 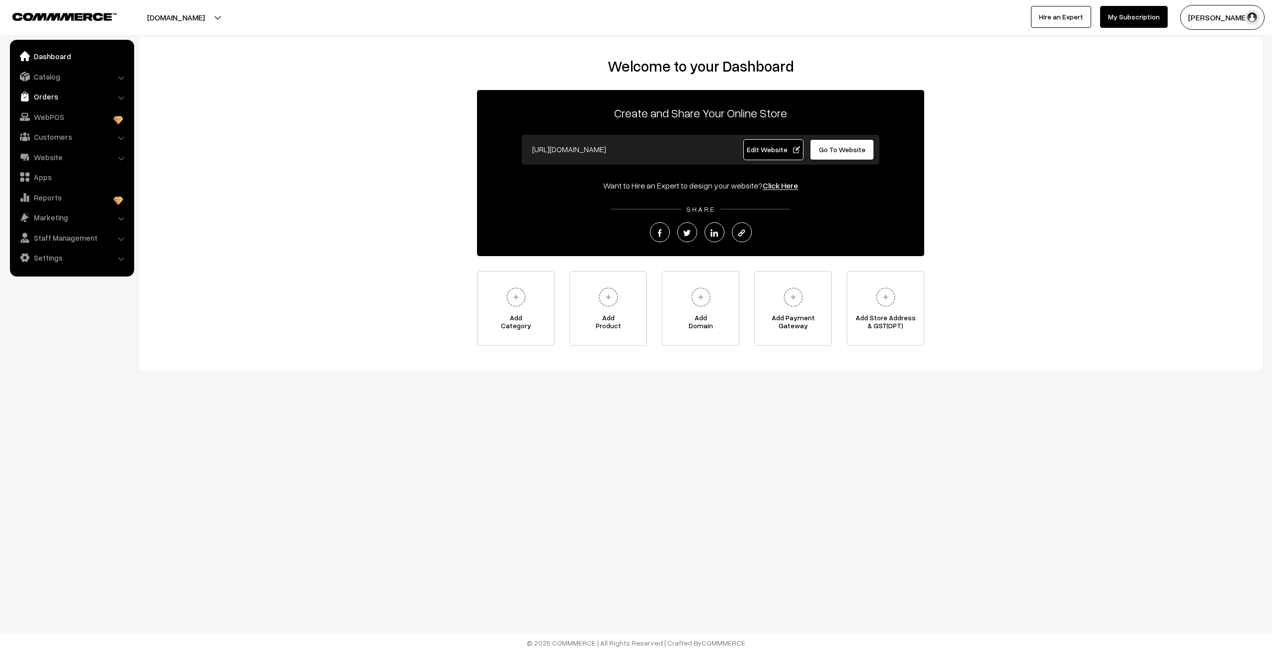 What do you see at coordinates (72, 117) in the screenshot?
I see `a: WebPOS` at bounding box center [72, 117].